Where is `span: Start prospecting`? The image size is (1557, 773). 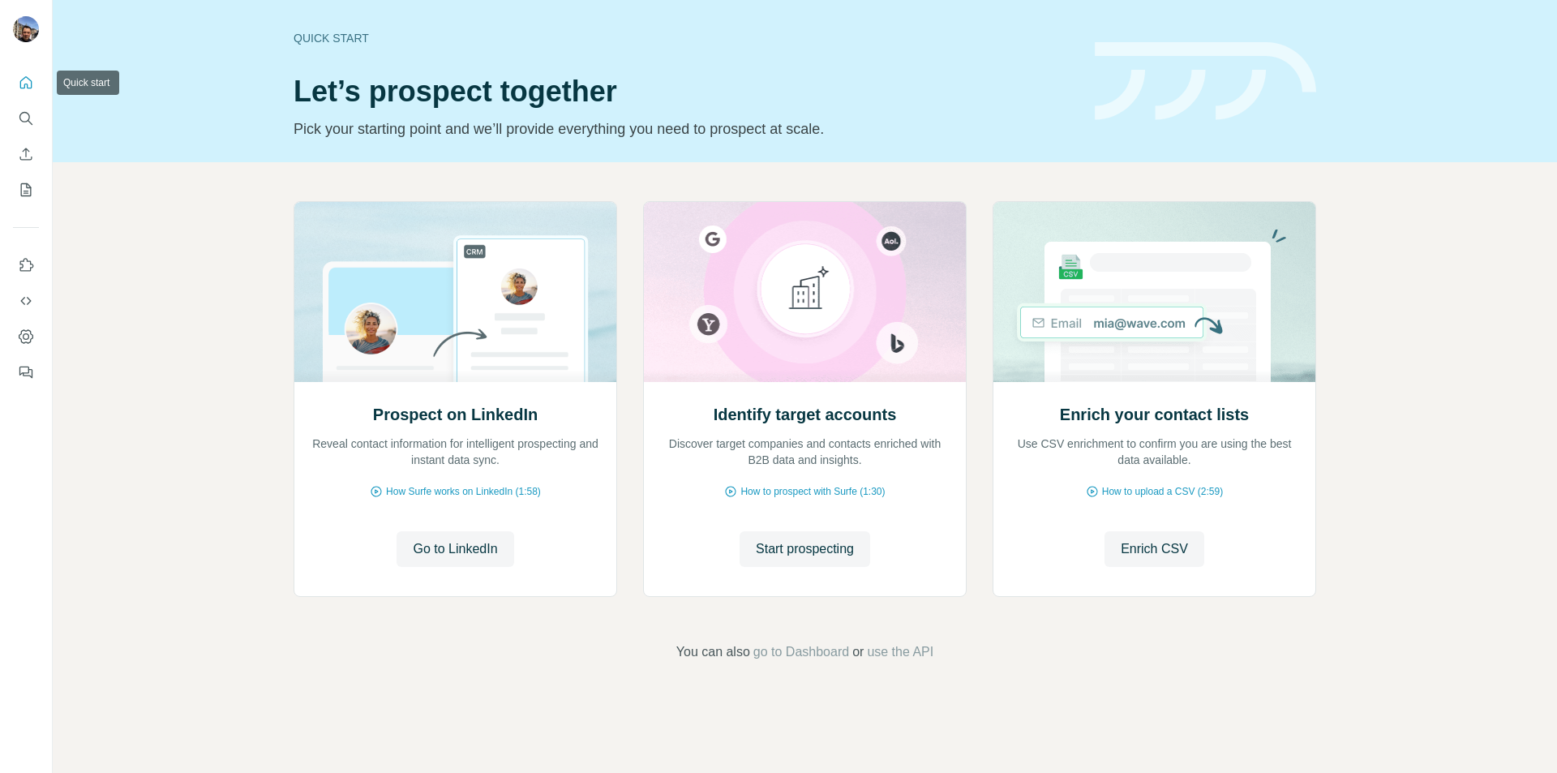
span: Start prospecting is located at coordinates (804, 549).